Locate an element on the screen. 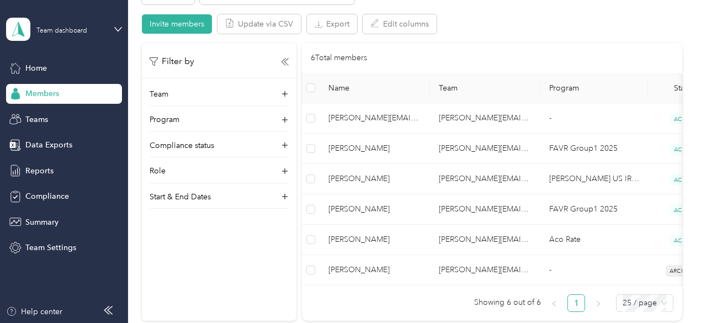 This screenshot has width=701, height=323. p: Role is located at coordinates (157, 171).